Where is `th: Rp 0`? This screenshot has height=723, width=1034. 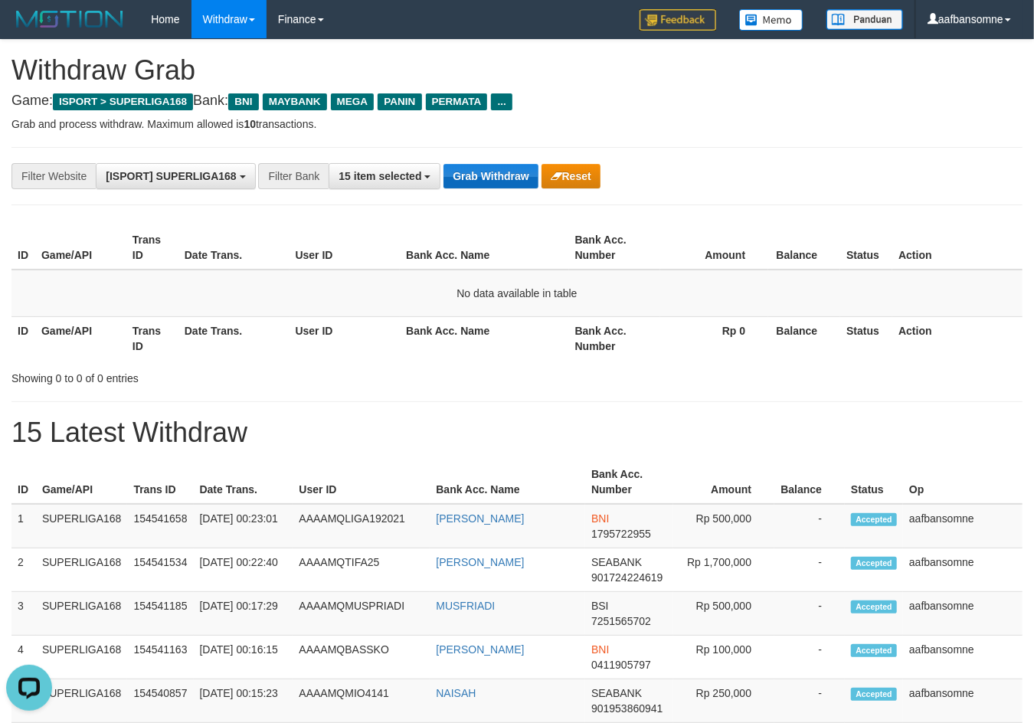
th: Rp 0 is located at coordinates (714, 338).